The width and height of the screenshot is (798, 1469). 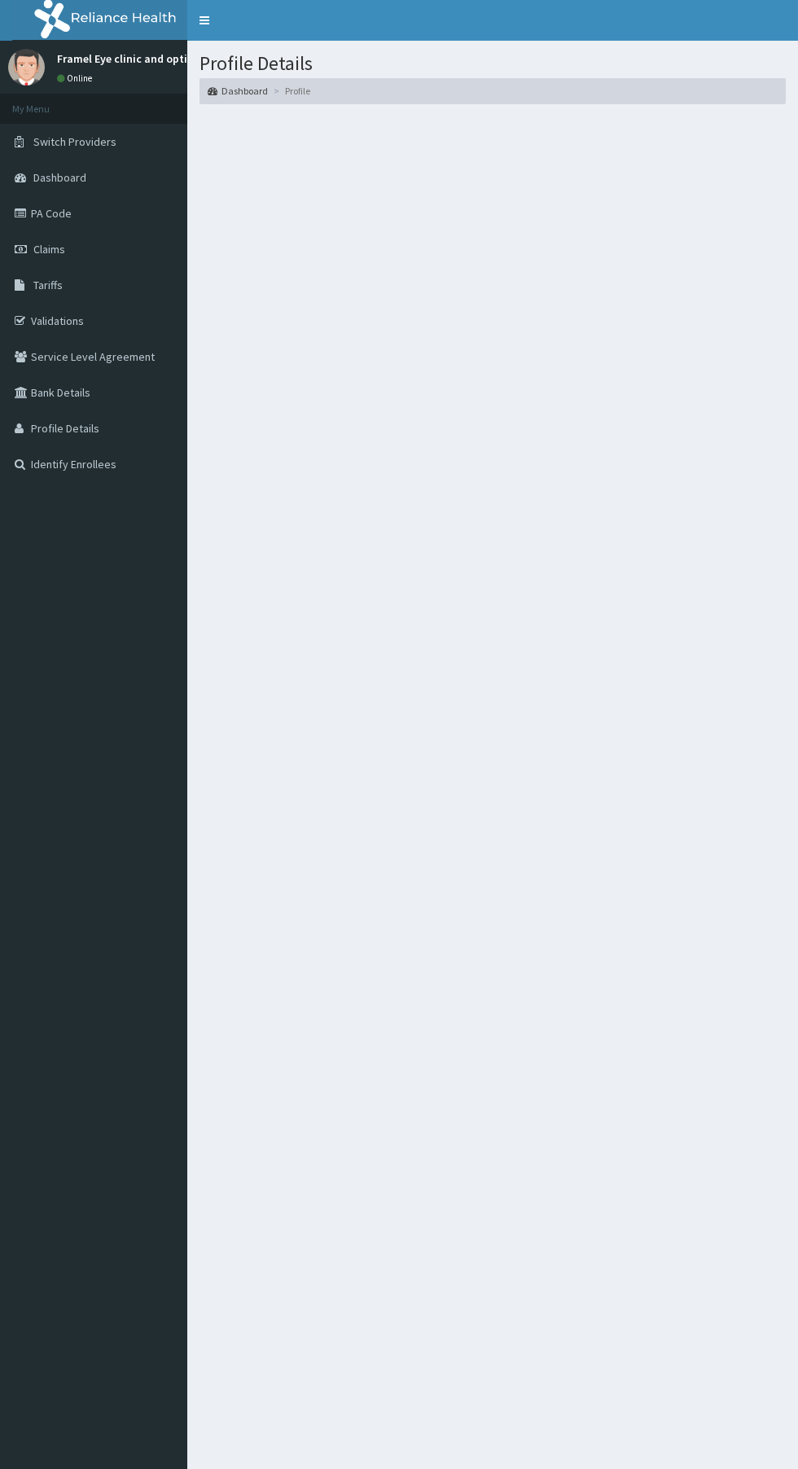 I want to click on a: Dashboard, so click(x=238, y=90).